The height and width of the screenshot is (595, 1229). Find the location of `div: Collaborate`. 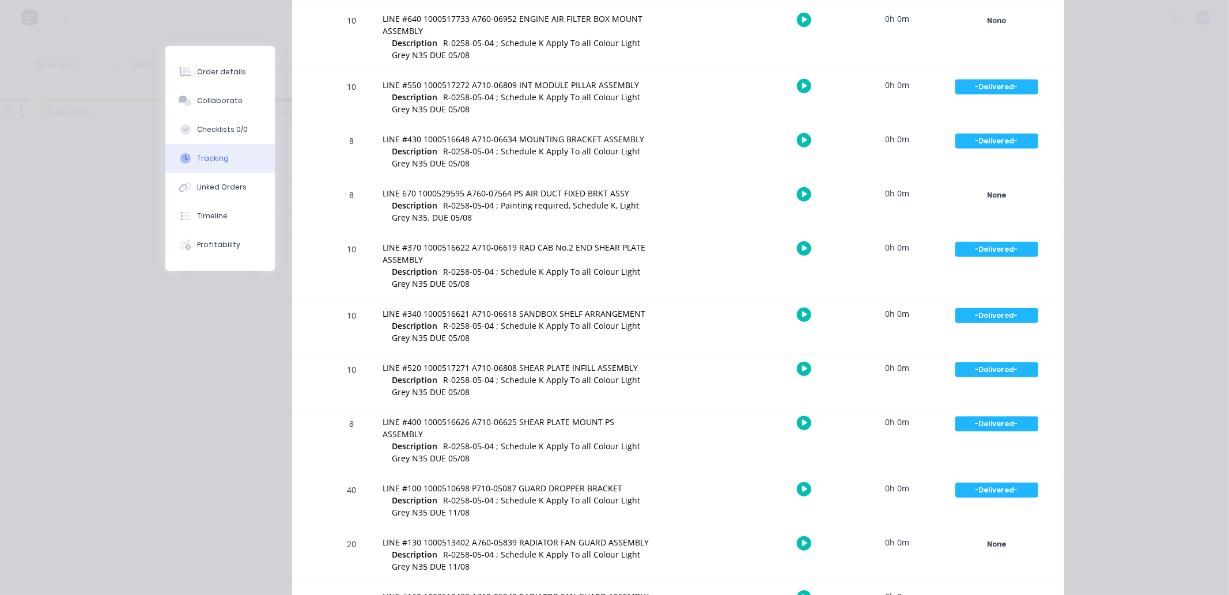

div: Collaborate is located at coordinates (220, 101).